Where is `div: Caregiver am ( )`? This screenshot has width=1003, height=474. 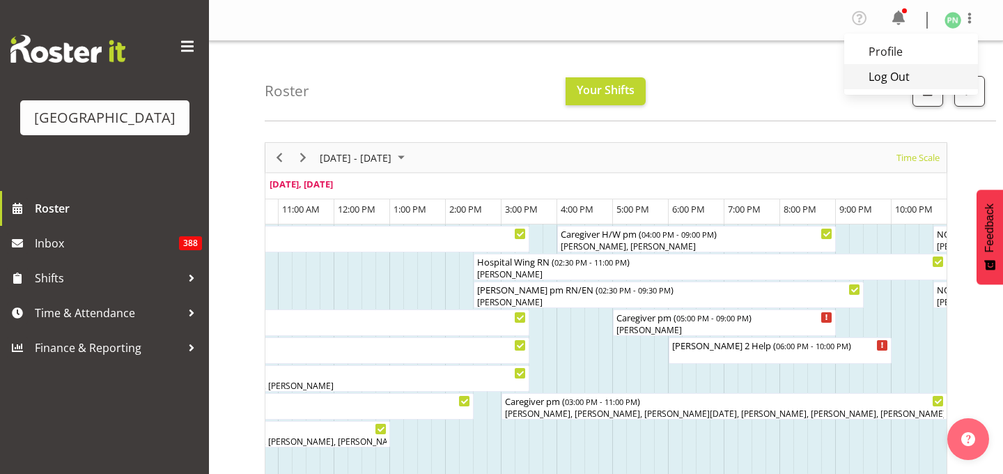
div: Caregiver am ( ) is located at coordinates (292, 373).